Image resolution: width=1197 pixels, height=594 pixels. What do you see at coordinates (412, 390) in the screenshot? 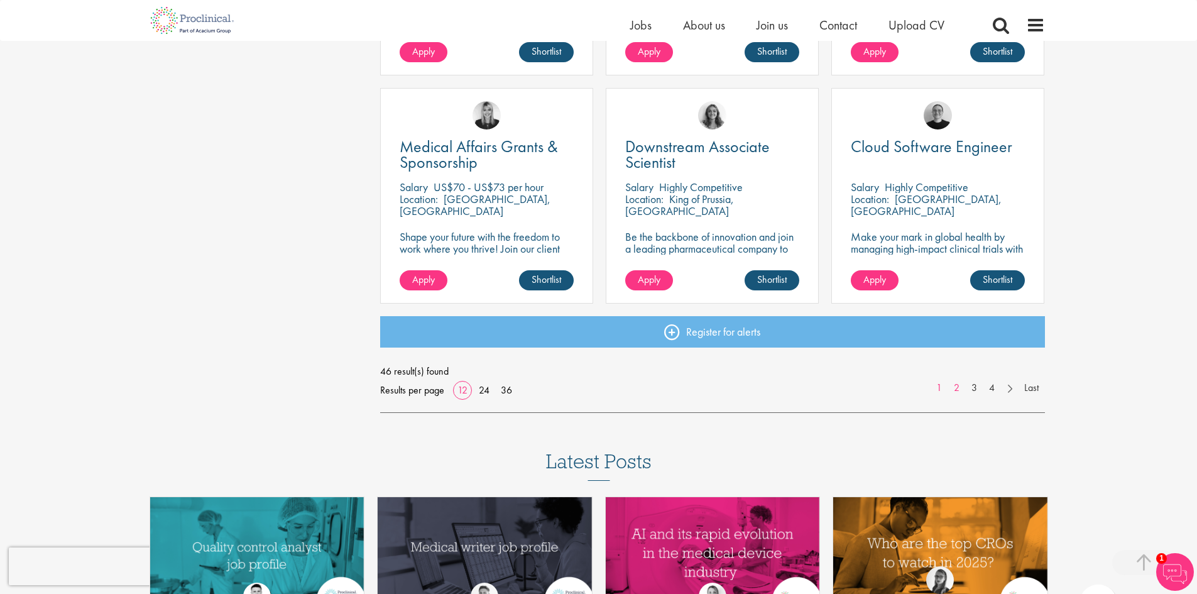
I see `span: Results per page` at bounding box center [412, 390].